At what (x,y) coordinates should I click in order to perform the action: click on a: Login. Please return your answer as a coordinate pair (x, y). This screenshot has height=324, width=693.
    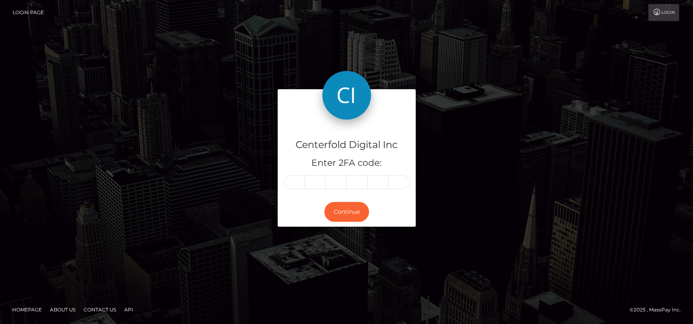
    Looking at the image, I should click on (664, 13).